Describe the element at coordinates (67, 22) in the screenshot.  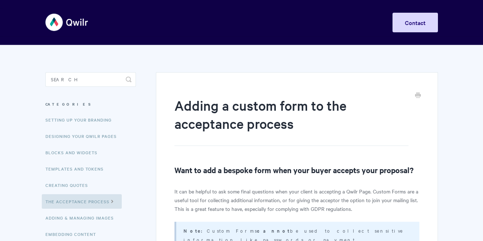
I see `img: Qwilr Help Center` at that location.